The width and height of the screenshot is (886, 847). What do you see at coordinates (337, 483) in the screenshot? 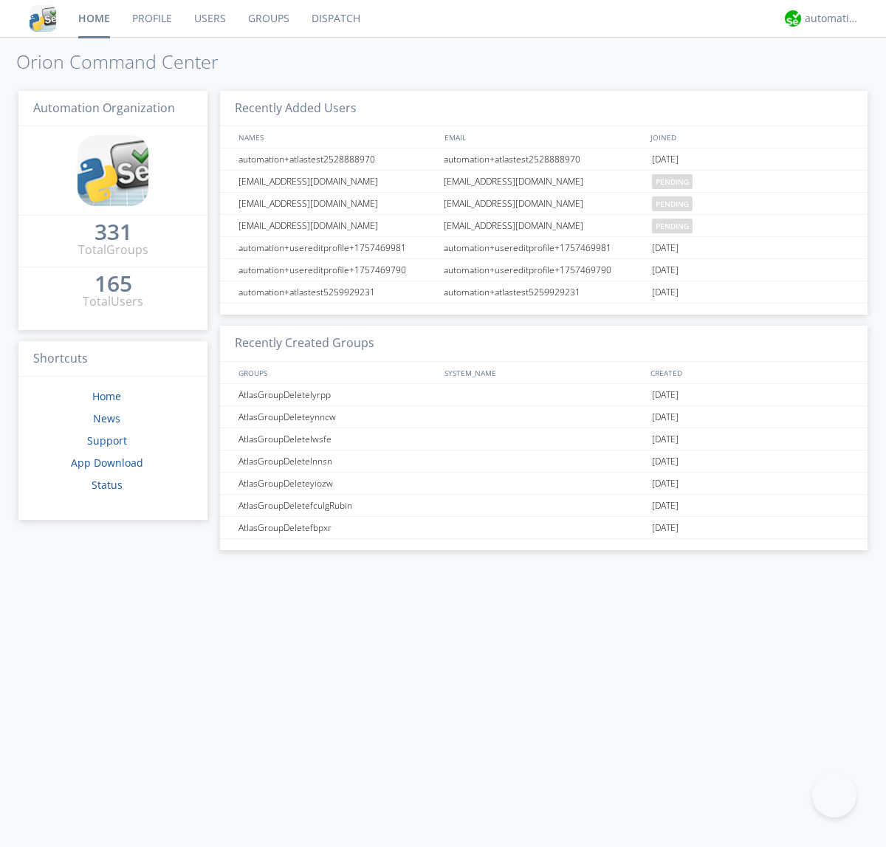
I see `div: AtlasGroupDeleteyiozw` at bounding box center [337, 483].